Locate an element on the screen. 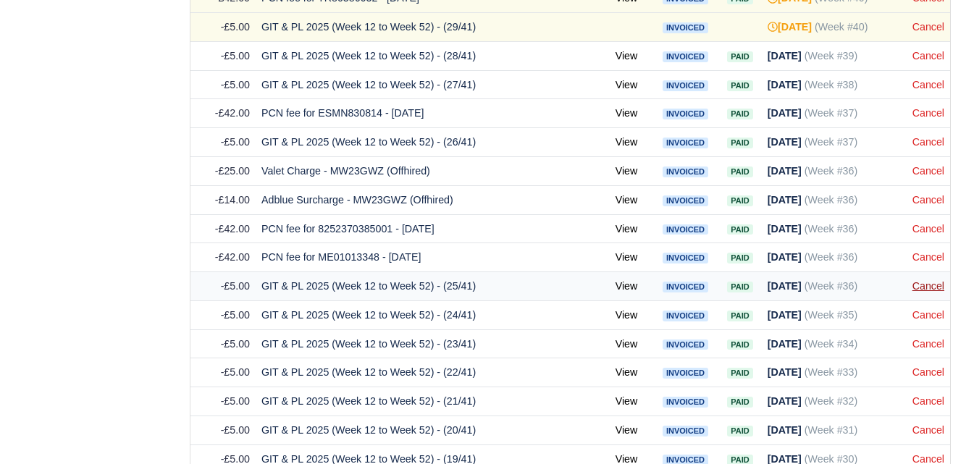  td: GIT & PL 2025 (Week 12 to Week 52) - (24/41) is located at coordinates (428, 315).